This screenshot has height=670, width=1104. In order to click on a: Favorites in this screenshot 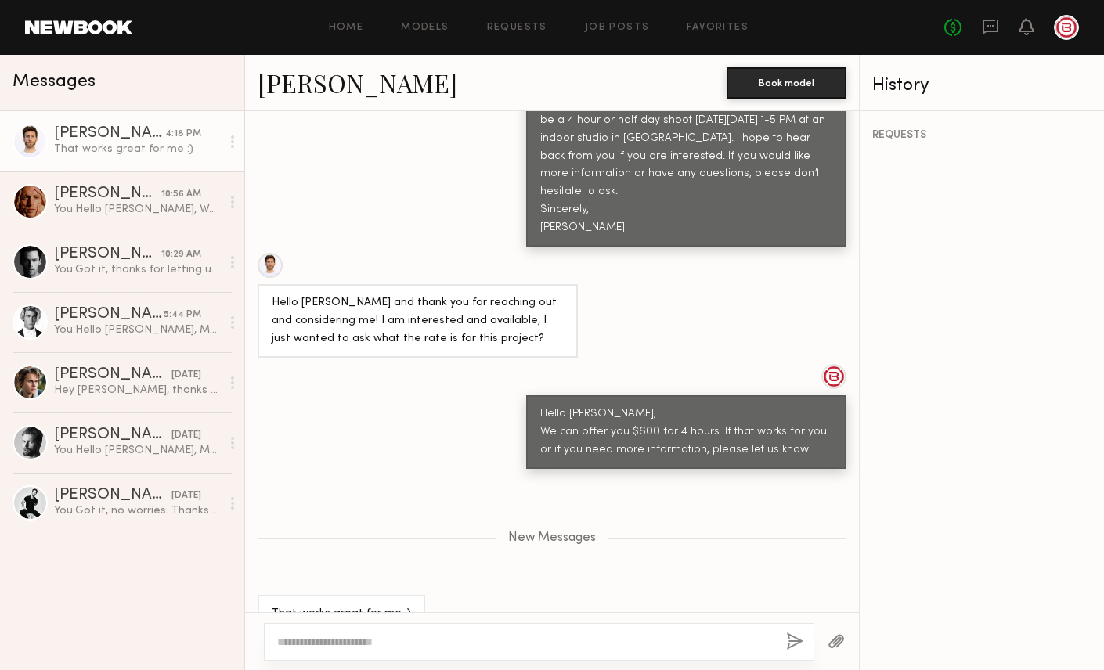, I will do `click(717, 27)`.